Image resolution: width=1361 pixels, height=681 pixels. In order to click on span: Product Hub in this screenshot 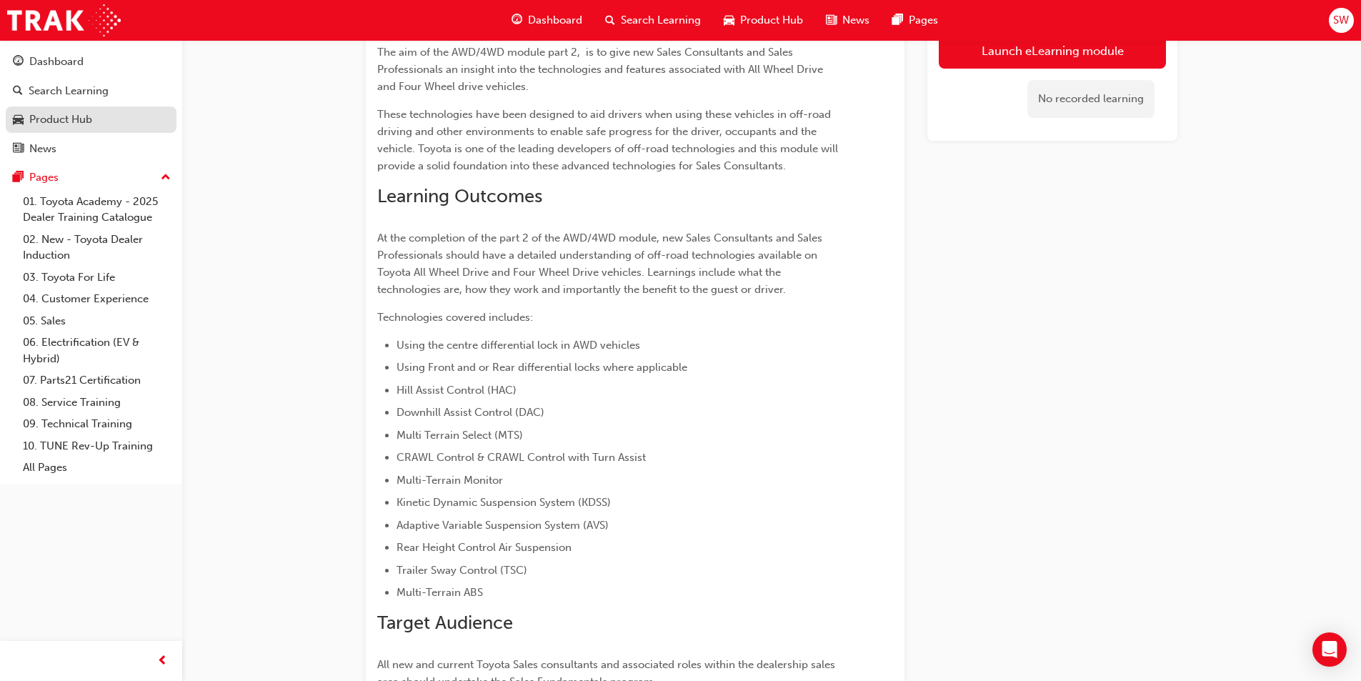, I will do `click(771, 20)`.